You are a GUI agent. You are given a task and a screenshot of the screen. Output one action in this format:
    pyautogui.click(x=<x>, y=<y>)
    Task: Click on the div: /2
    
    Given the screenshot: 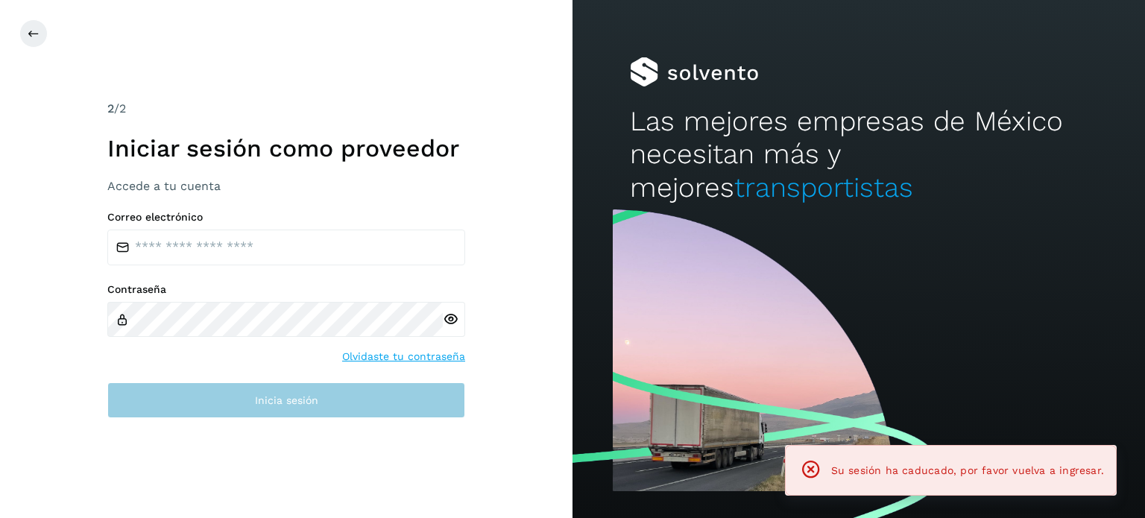 What is the action you would take?
    pyautogui.click(x=286, y=109)
    